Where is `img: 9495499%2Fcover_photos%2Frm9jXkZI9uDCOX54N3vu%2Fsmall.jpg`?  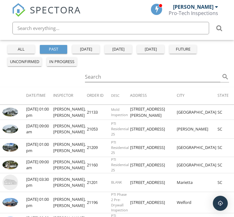
img: 9495499%2Fcover_photos%2Frm9jXkZI9uDCOX54N3vu%2Fsmall.jpg is located at coordinates (10, 129).